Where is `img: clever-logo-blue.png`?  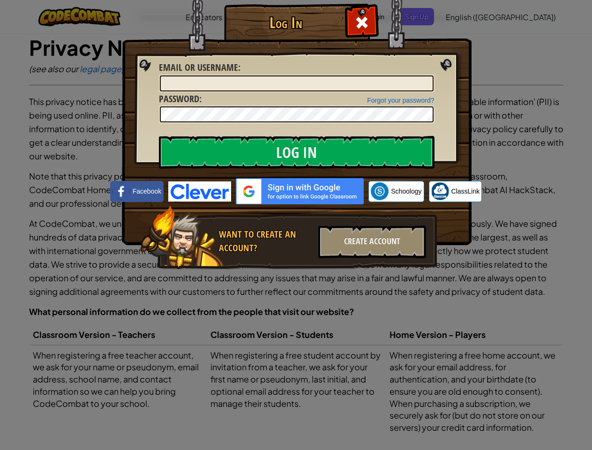
img: clever-logo-blue.png is located at coordinates (200, 191).